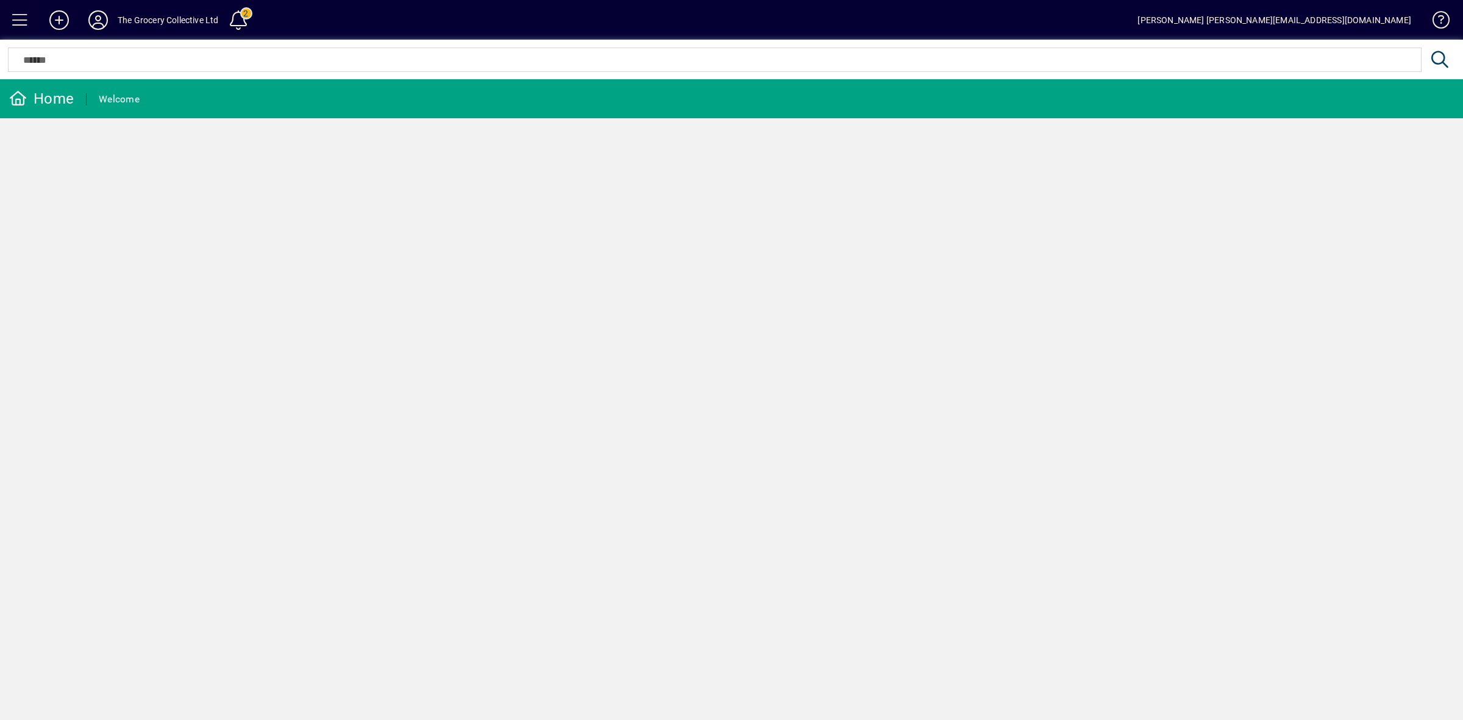  What do you see at coordinates (98, 20) in the screenshot?
I see `button: Profile` at bounding box center [98, 20].